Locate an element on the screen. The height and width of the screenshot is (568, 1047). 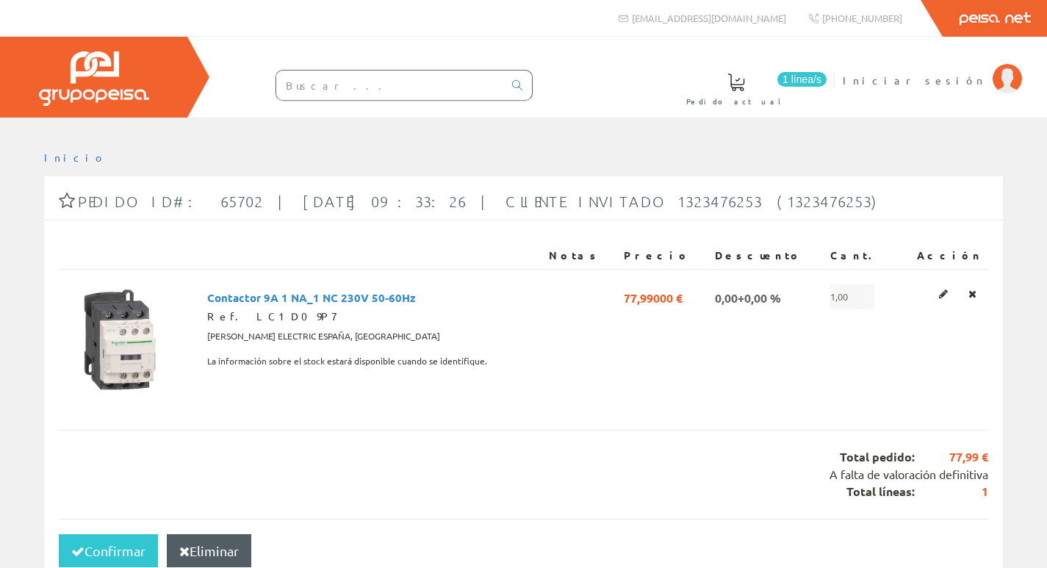
a: Editar is located at coordinates (944, 294).